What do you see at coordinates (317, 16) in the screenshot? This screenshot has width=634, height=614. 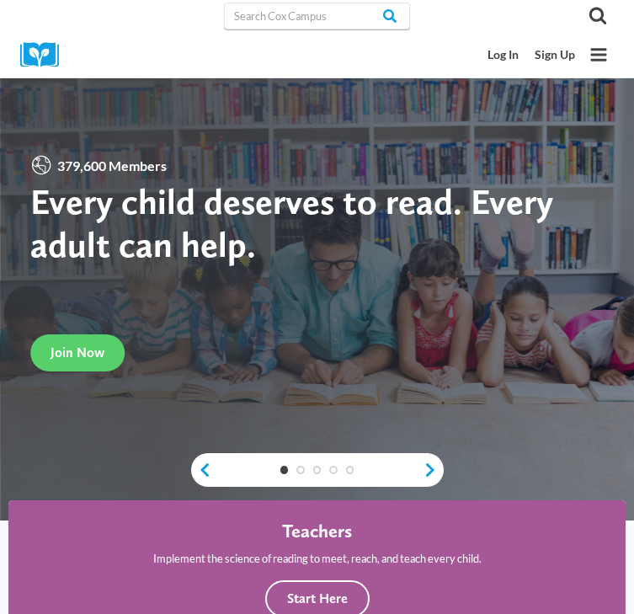 I see `input: Search Cox Campus` at bounding box center [317, 16].